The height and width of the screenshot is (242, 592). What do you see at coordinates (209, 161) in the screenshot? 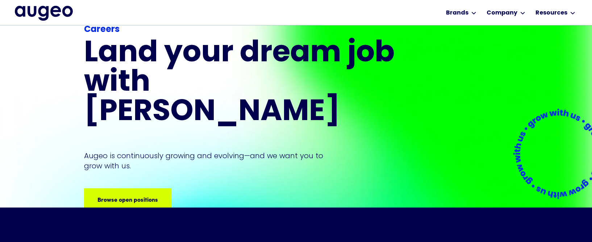
I see `p: Augeo is continuously growing and evolving—and we want you to grow with us.` at bounding box center [209, 161].